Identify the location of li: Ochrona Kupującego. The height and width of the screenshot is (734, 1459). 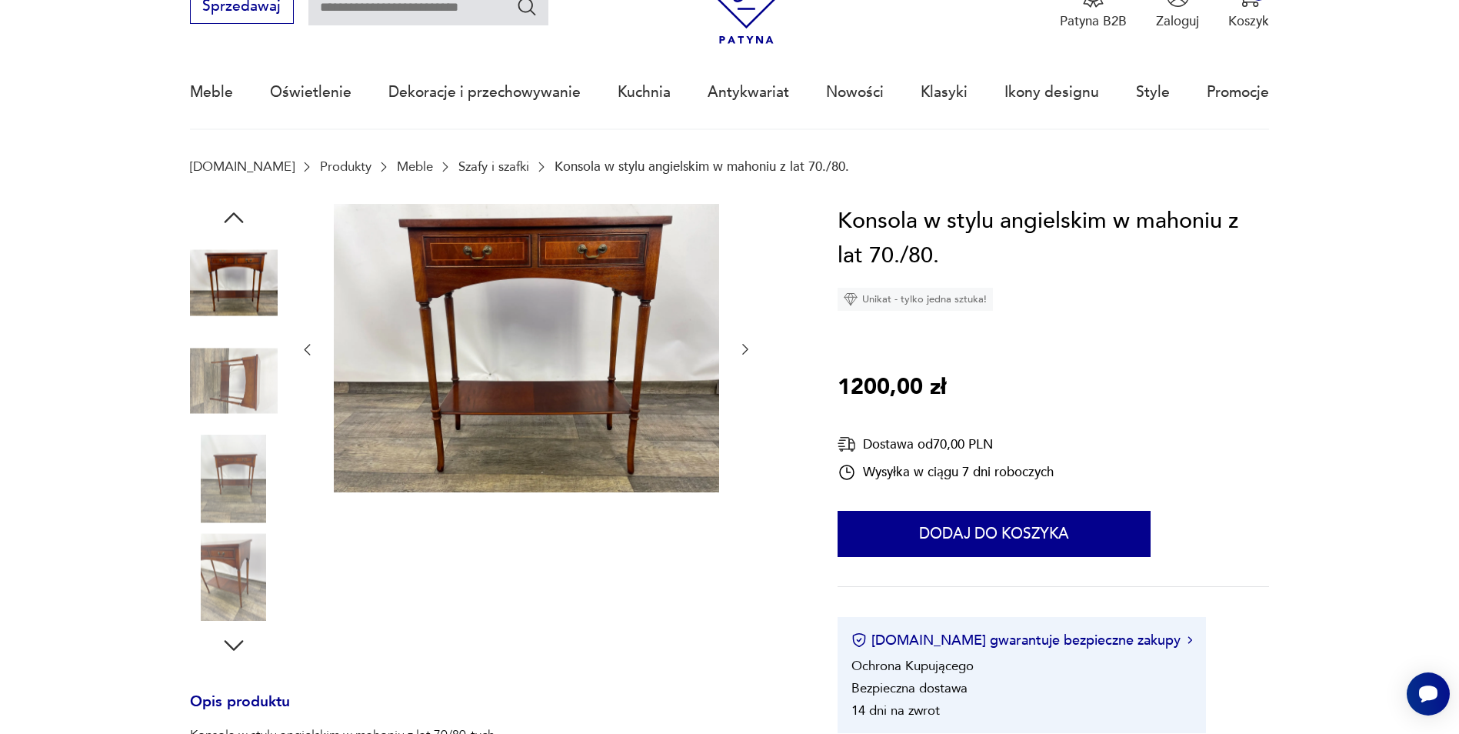
(912, 665).